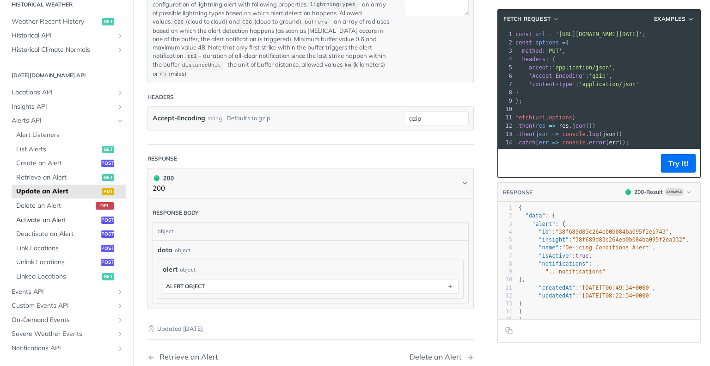 Image resolution: width=710 pixels, height=366 pixels. I want to click on a: Custom Events APIShow subpages for Custom Events API, so click(67, 306).